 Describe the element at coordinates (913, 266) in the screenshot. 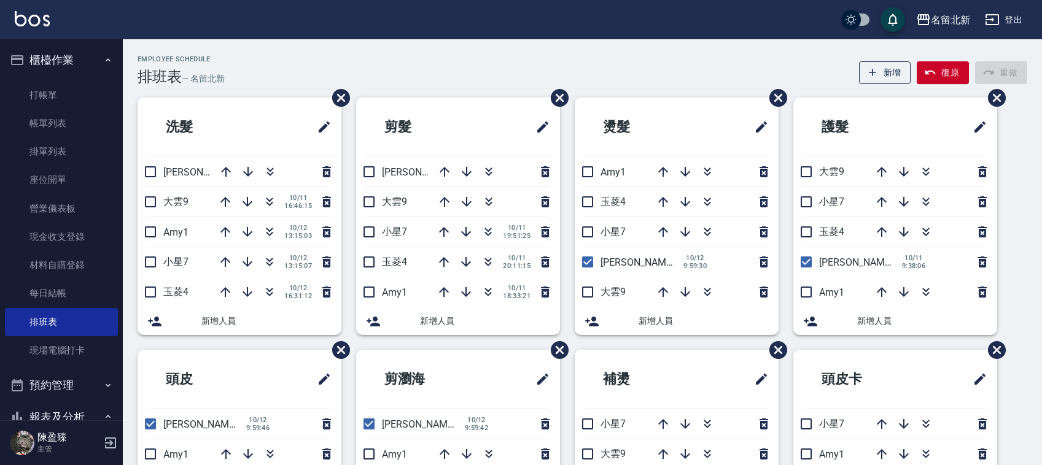

I see `span: 9:38:06` at that location.